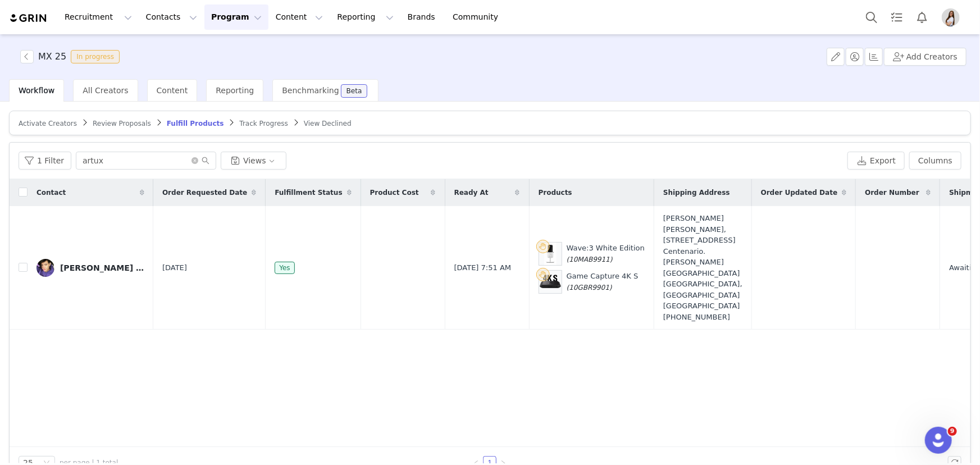 The height and width of the screenshot is (465, 980). What do you see at coordinates (72, 57) in the screenshot?
I see `span: [object Object]` at bounding box center [72, 57].